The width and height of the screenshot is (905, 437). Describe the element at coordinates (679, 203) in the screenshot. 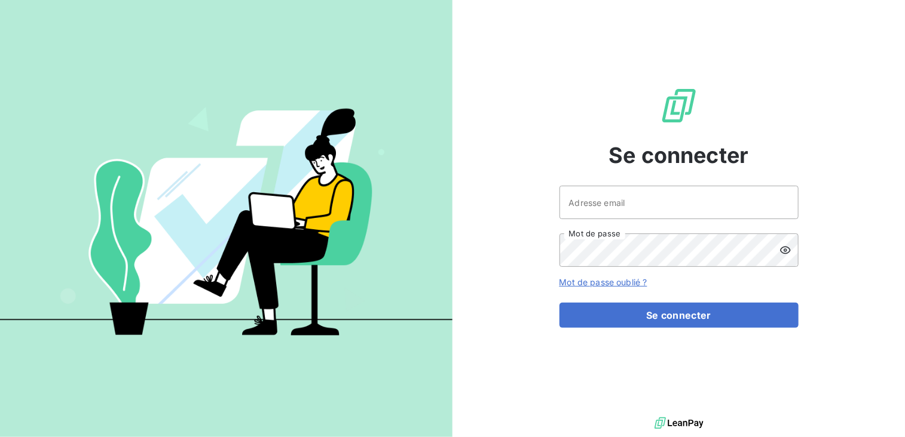

I see `input: placeholder` at that location.